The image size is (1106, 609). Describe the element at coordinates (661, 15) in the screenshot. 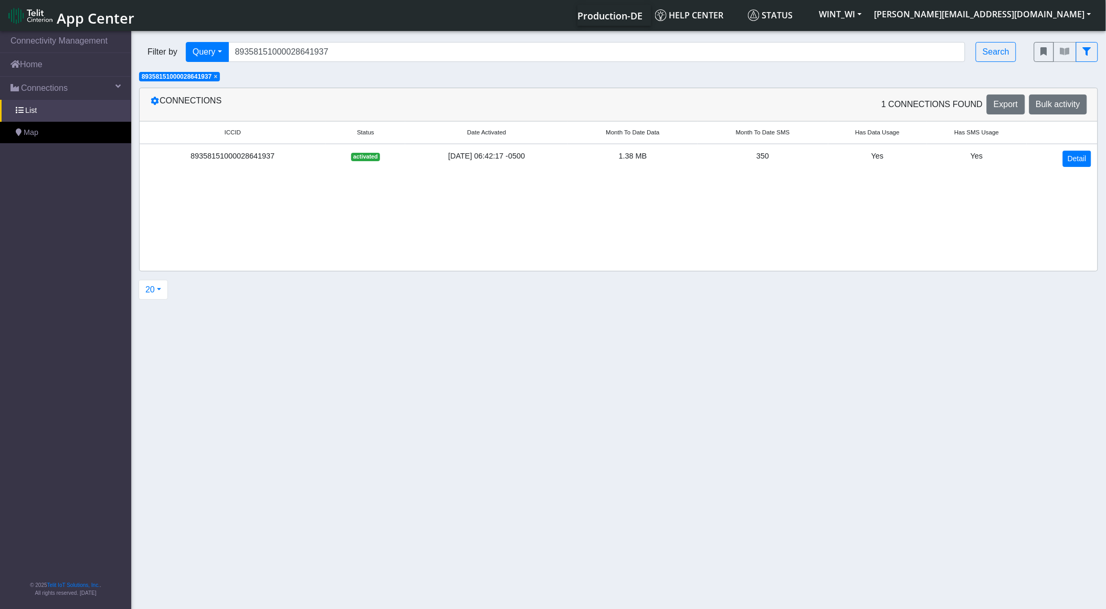

I see `img: knowledge.svg` at that location.